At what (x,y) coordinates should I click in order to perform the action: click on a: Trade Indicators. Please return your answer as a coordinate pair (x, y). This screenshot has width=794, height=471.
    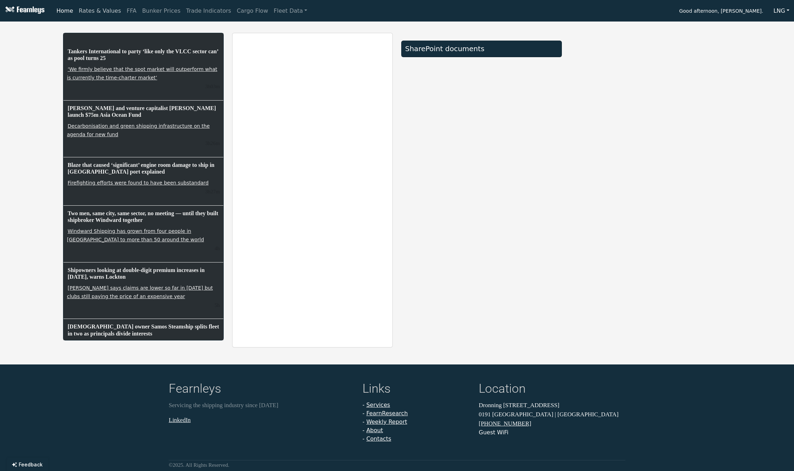
    Looking at the image, I should click on (209, 11).